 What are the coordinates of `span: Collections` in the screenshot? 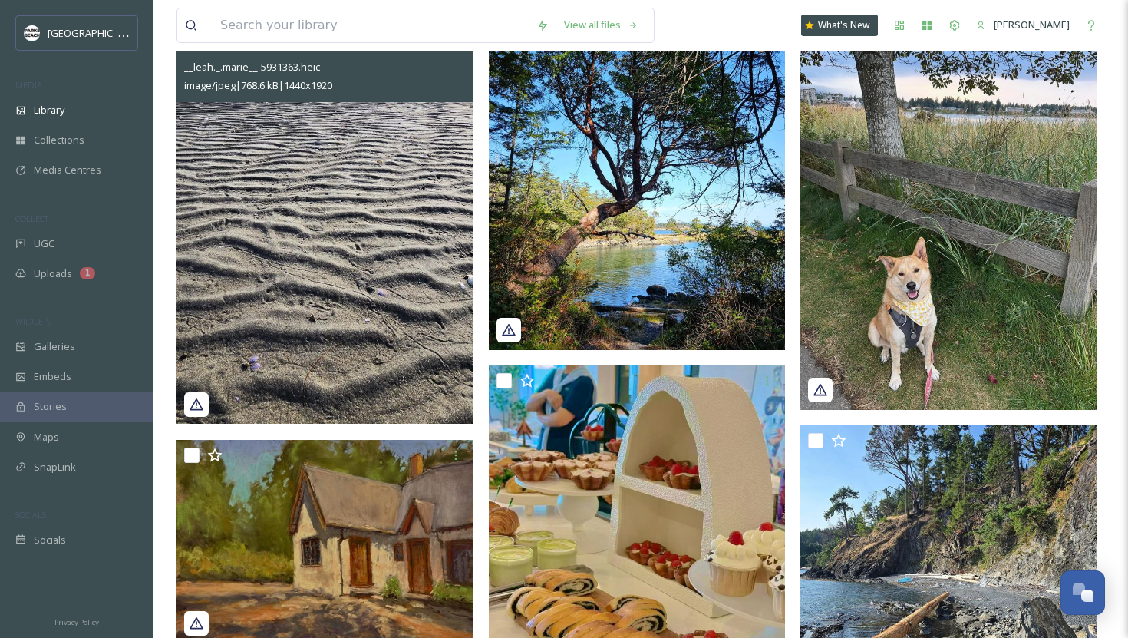 It's located at (59, 140).